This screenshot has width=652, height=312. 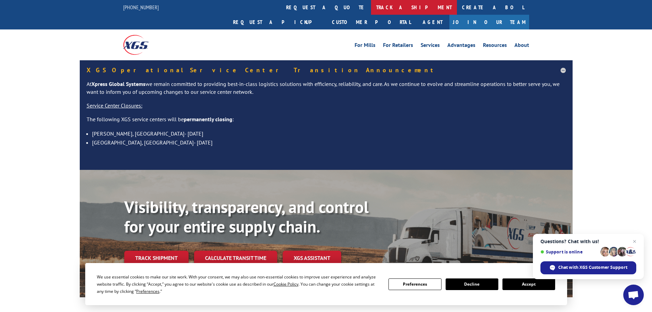 I want to click on a: For Mills, so click(x=365, y=46).